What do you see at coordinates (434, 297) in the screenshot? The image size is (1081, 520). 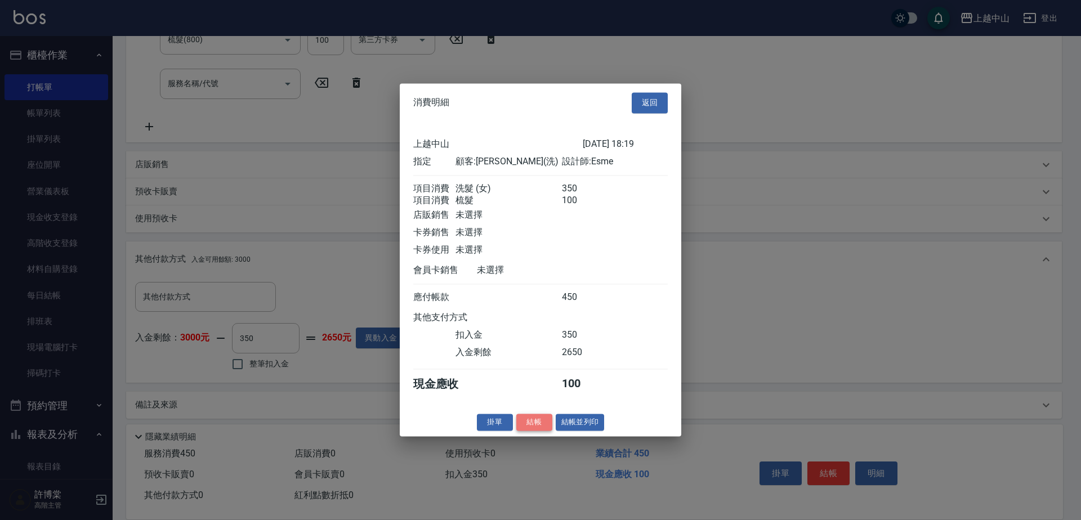 I see `div: 應付帳款` at bounding box center [434, 297].